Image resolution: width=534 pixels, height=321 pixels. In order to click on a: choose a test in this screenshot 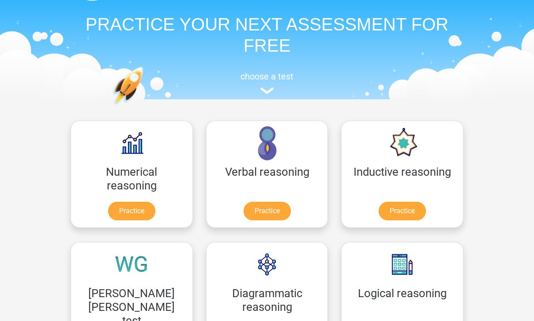, I will do `click(267, 83)`.